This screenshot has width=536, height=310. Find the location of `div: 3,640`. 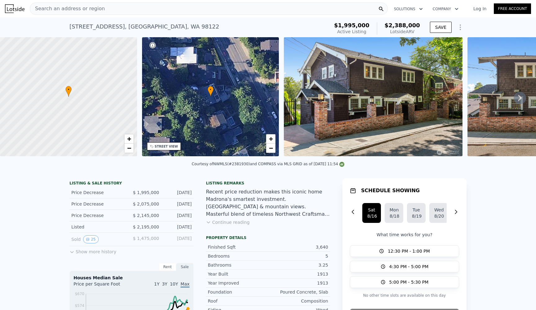

div: 3,640 is located at coordinates (298, 247).